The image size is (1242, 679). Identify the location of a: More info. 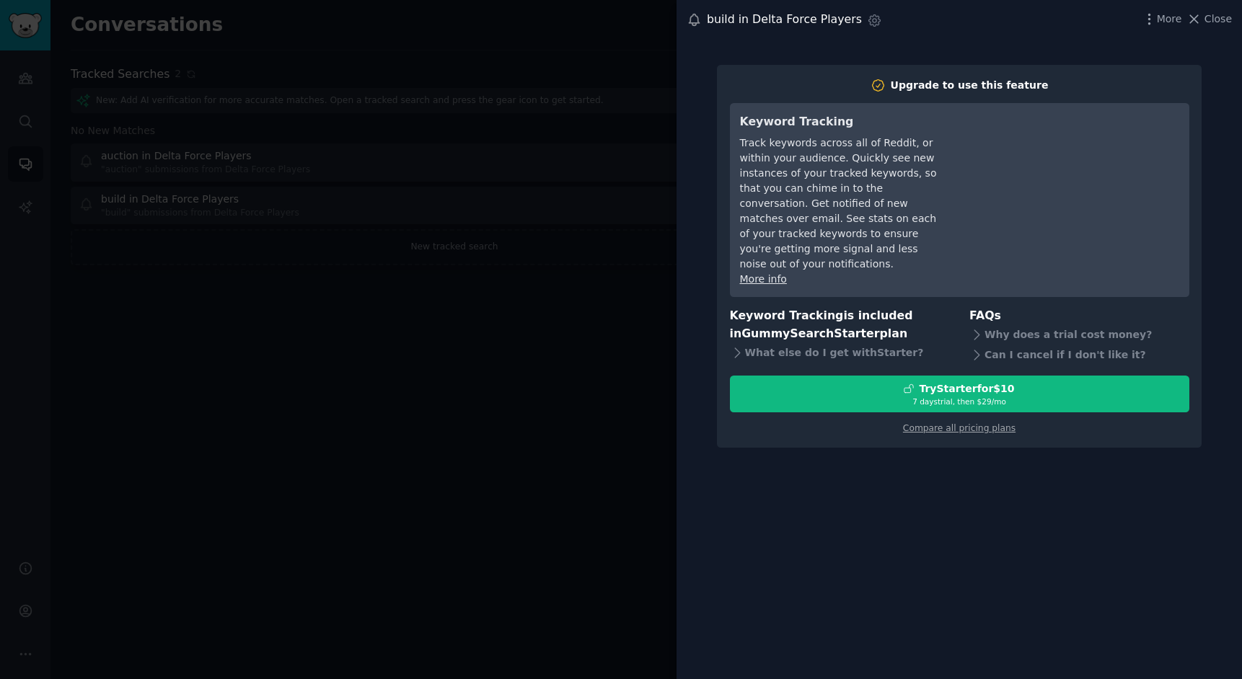
(763, 279).